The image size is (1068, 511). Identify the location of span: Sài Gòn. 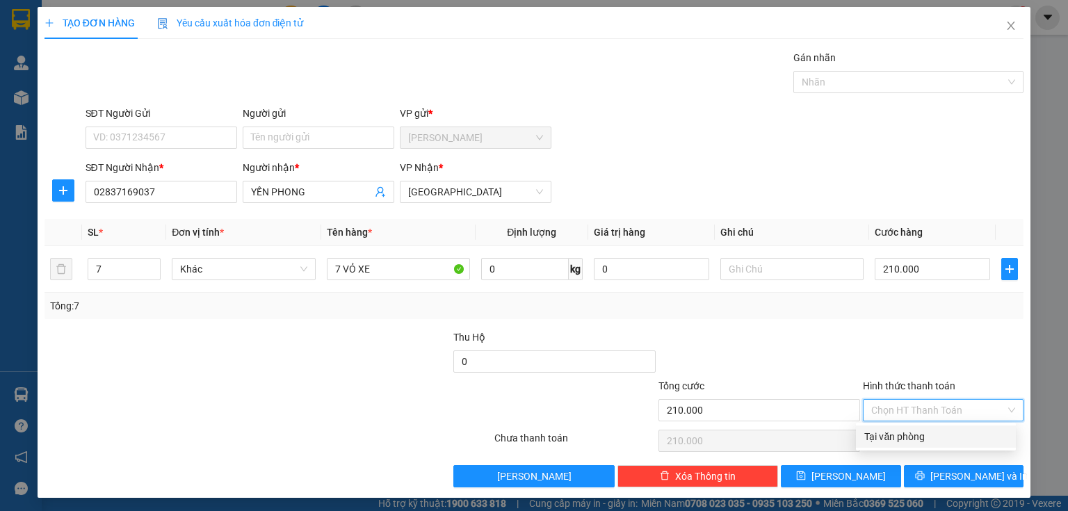
(476, 192).